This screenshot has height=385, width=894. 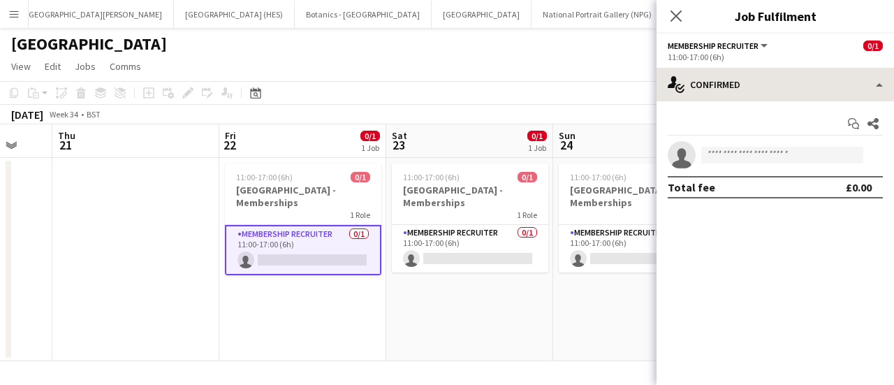 I want to click on span: Sun, so click(x=567, y=136).